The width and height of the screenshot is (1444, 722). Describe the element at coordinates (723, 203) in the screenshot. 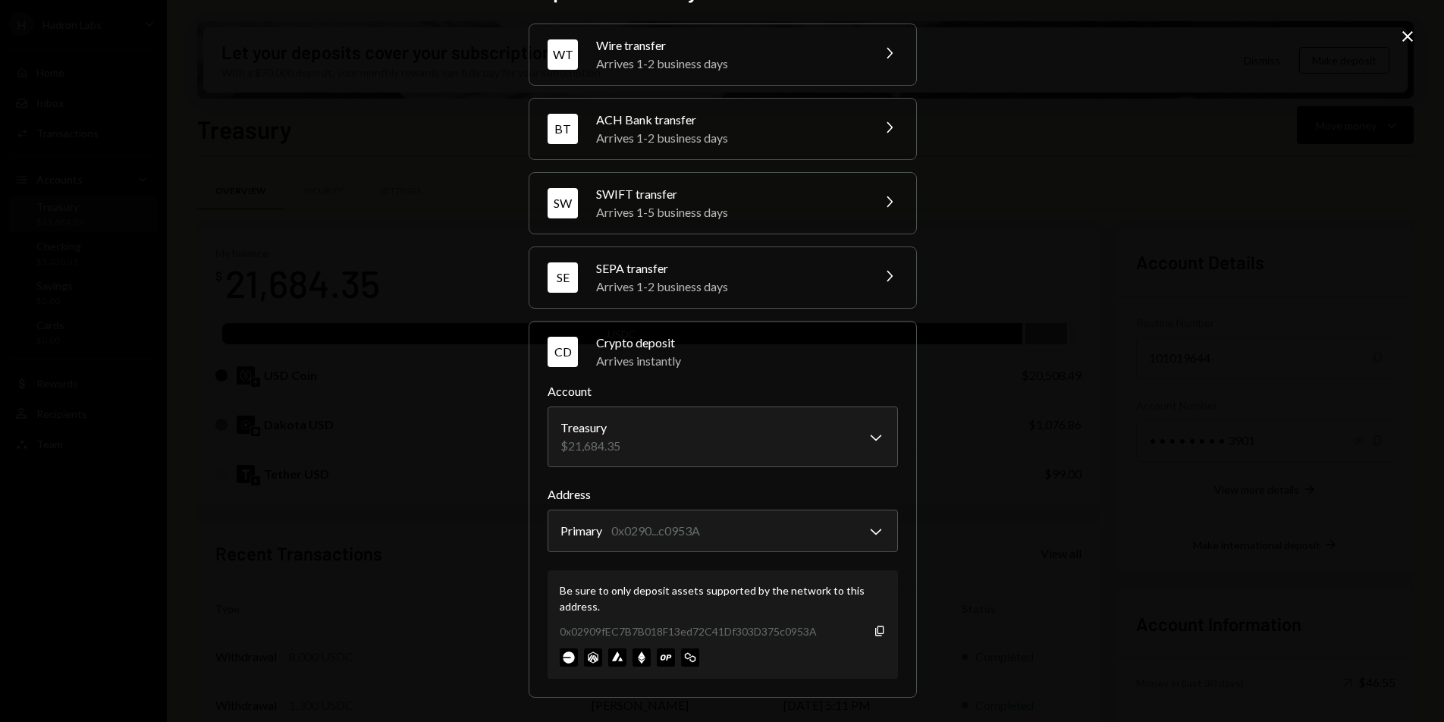

I see `button: SWSWIFT transferArrives 1-5 business days` at that location.